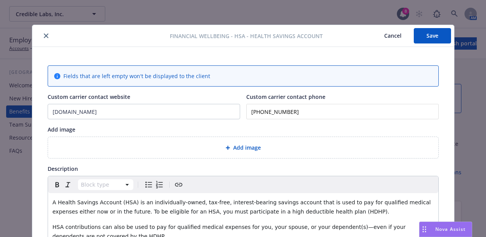  I want to click on span: Custom carrier contact phone, so click(286, 96).